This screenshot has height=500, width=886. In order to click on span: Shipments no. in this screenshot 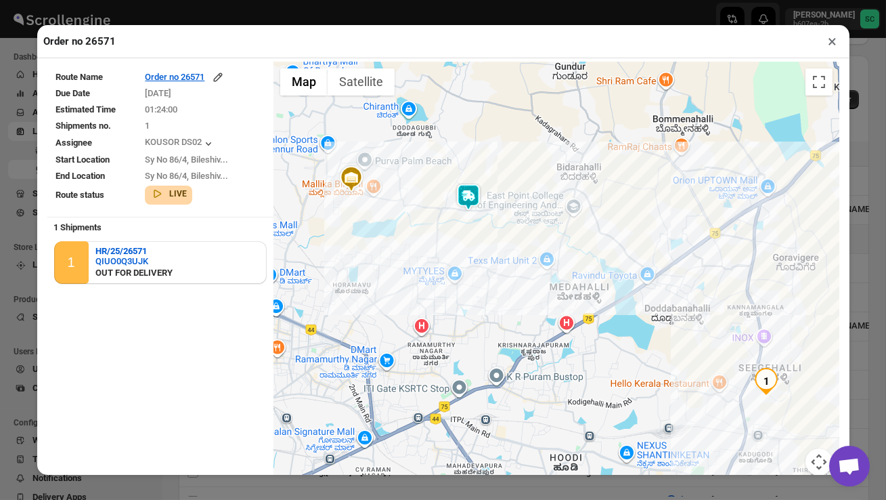, I will do `click(84, 125)`.